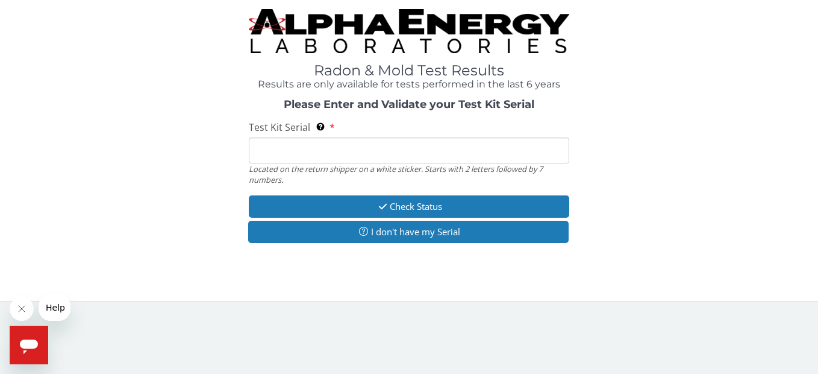 The image size is (818, 374). What do you see at coordinates (280, 127) in the screenshot?
I see `span: Test Kit Serial` at bounding box center [280, 127].